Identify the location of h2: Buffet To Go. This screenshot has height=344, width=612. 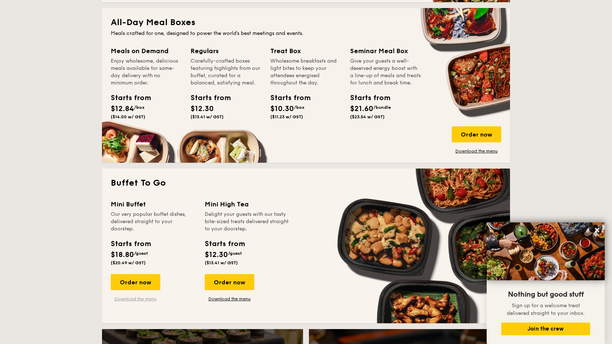
(306, 183).